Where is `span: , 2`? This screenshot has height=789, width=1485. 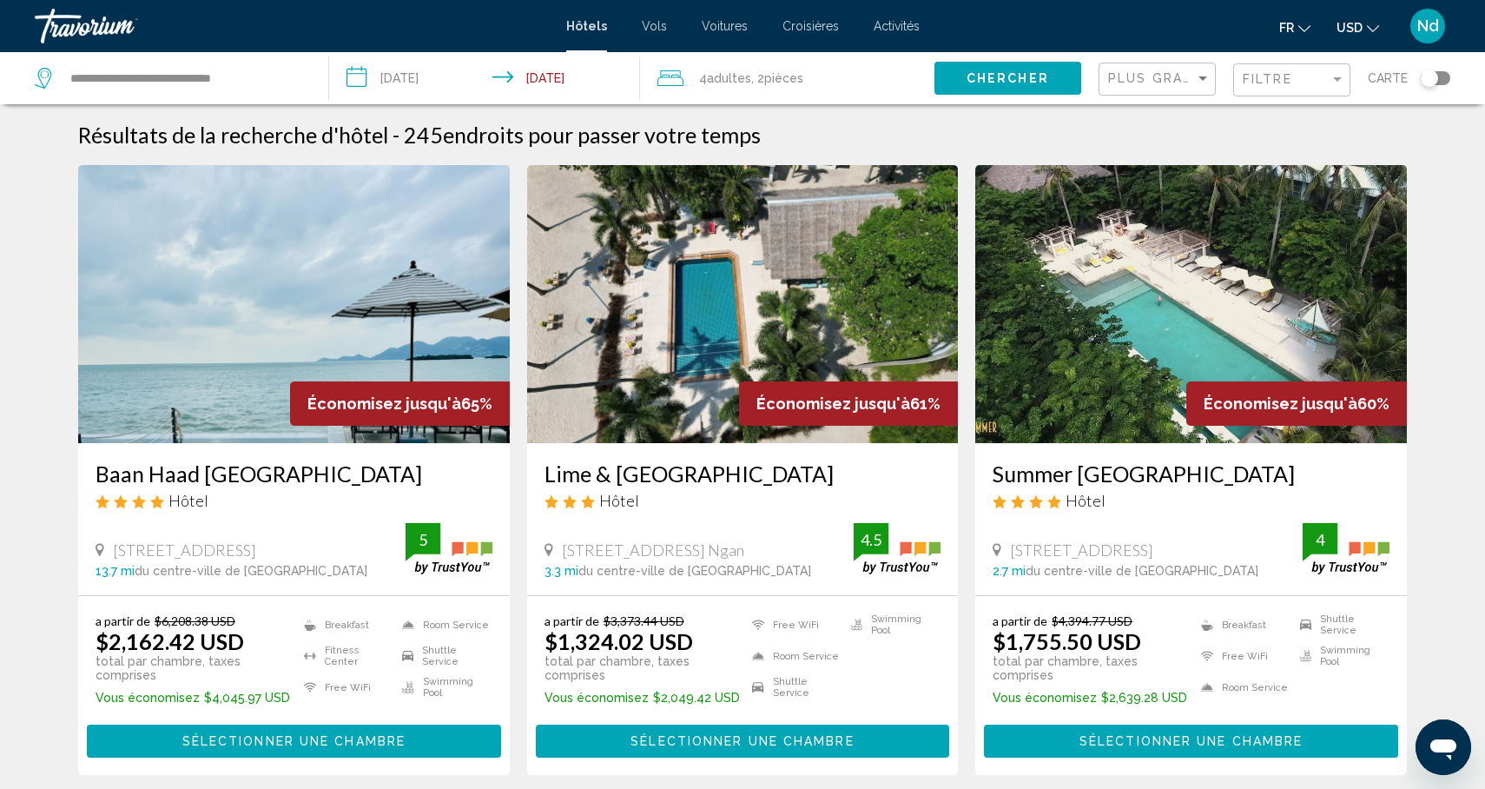
span: , 2 is located at coordinates (777, 78).